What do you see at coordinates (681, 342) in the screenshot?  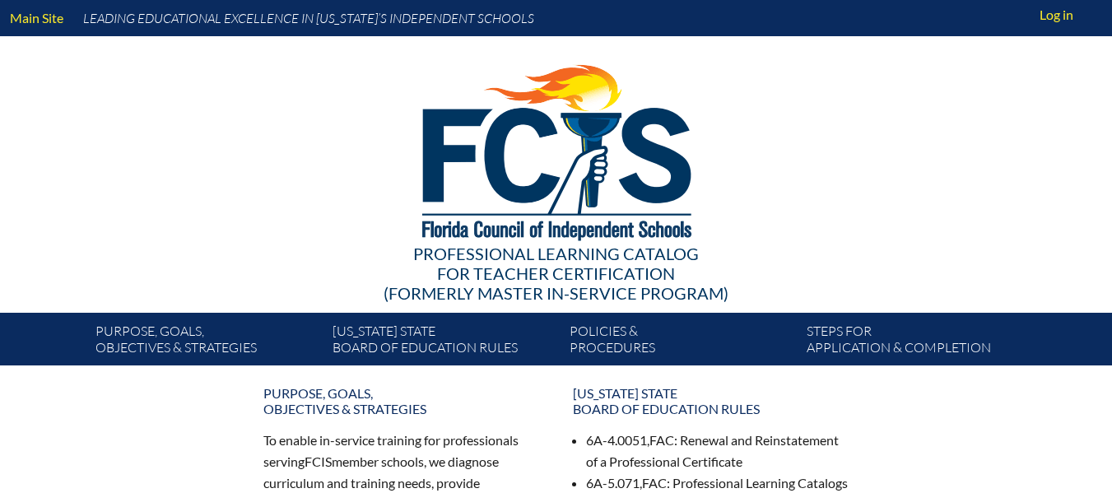 I see `a: Policies &Procedures` at bounding box center [681, 342].